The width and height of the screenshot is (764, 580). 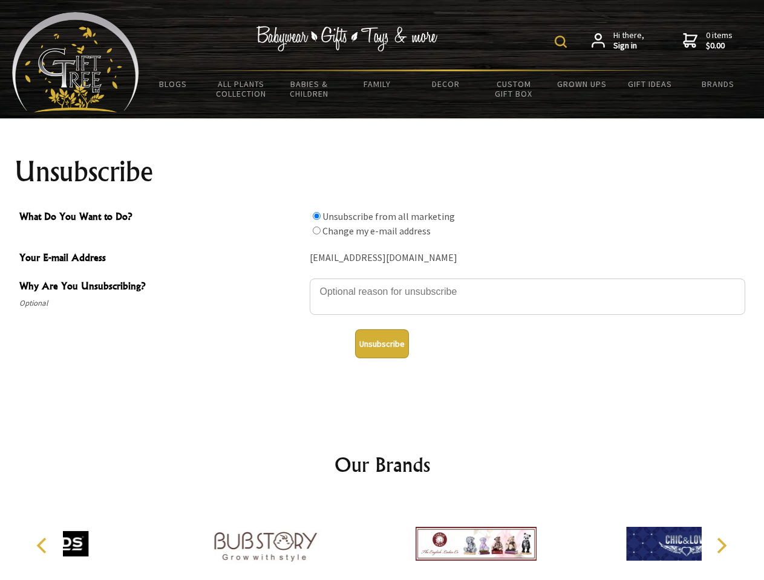 What do you see at coordinates (719, 46) in the screenshot?
I see `strong: $0.00` at bounding box center [719, 46].